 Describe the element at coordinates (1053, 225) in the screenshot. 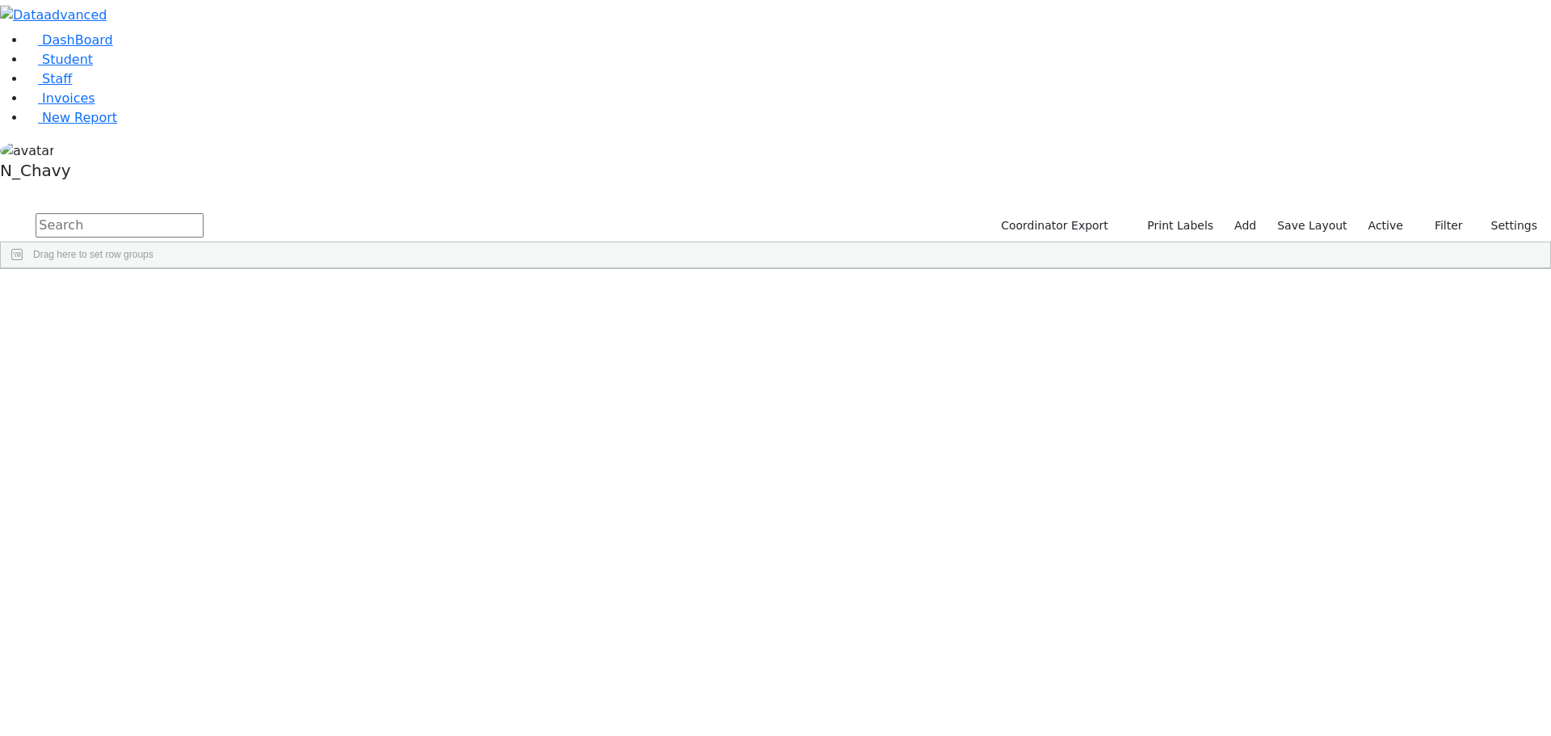

I see `button: Coordinator Export` at that location.